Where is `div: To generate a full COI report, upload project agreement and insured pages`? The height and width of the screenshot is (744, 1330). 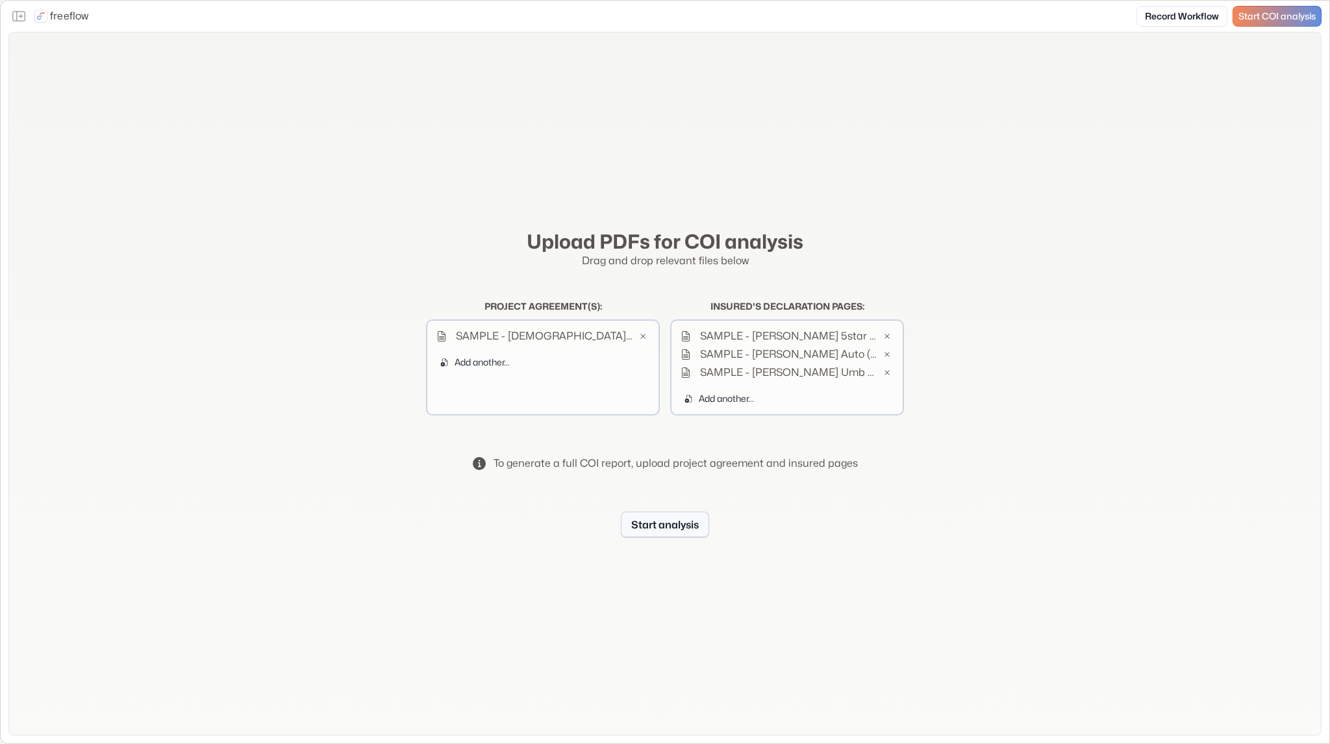 div: To generate a full COI report, upload project agreement and insured pages is located at coordinates (676, 464).